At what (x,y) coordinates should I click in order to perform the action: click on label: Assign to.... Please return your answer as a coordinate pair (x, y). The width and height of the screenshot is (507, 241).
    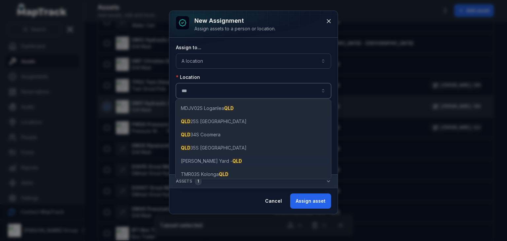
    Looking at the image, I should click on (188, 47).